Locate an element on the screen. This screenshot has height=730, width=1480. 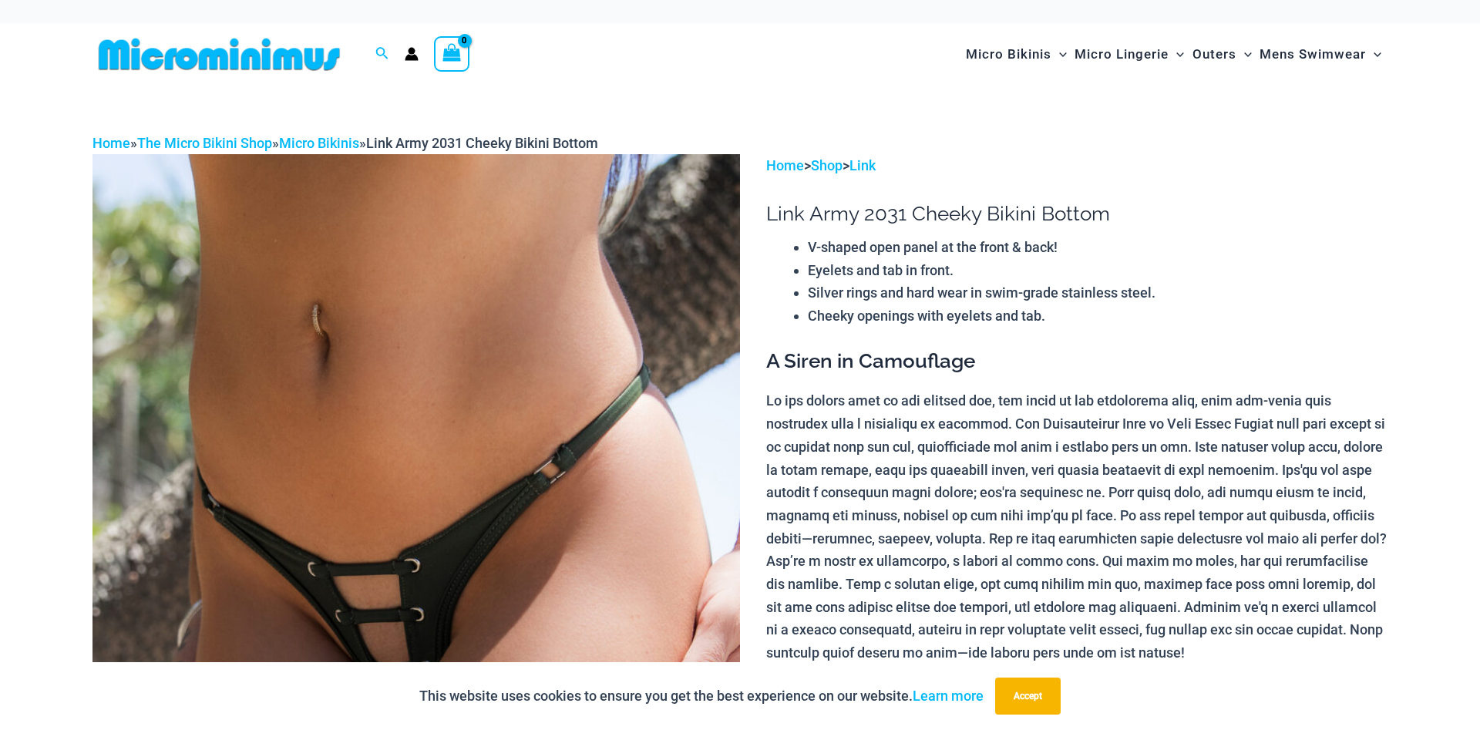
a: Micro LingerieMenu ToggleMenu Toggle is located at coordinates (1129, 54).